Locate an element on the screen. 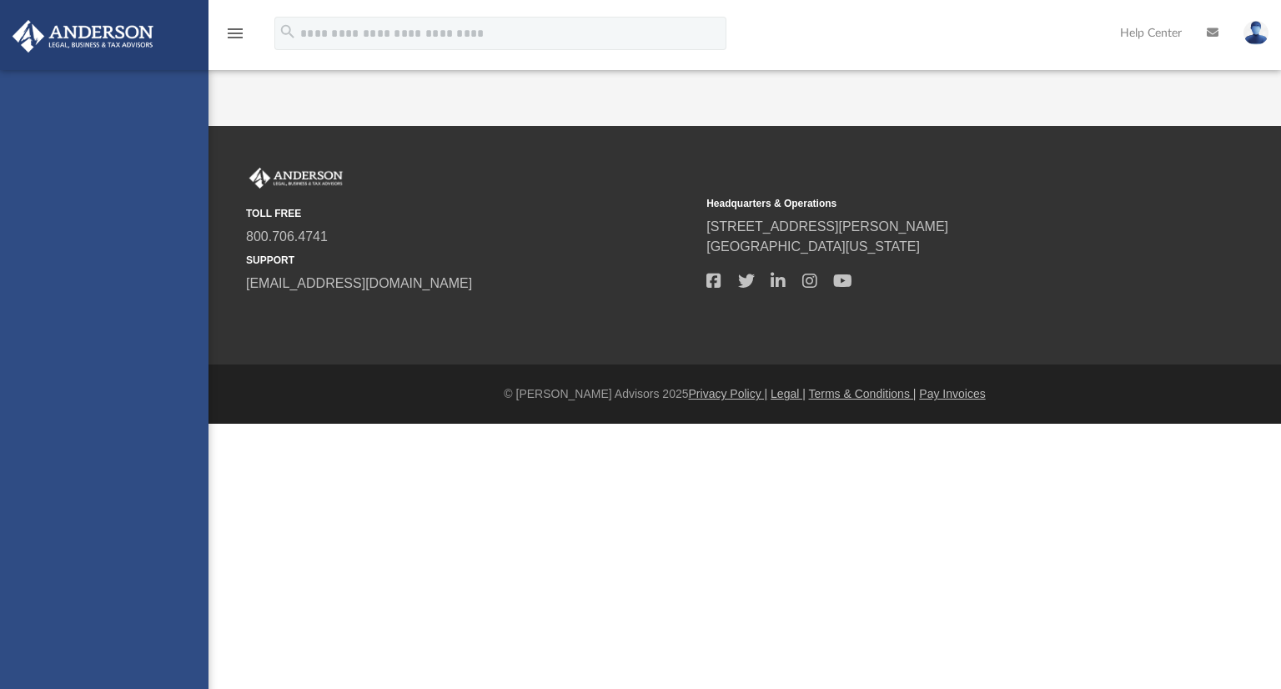 This screenshot has width=1281, height=689. a: Legal | is located at coordinates (788, 394).